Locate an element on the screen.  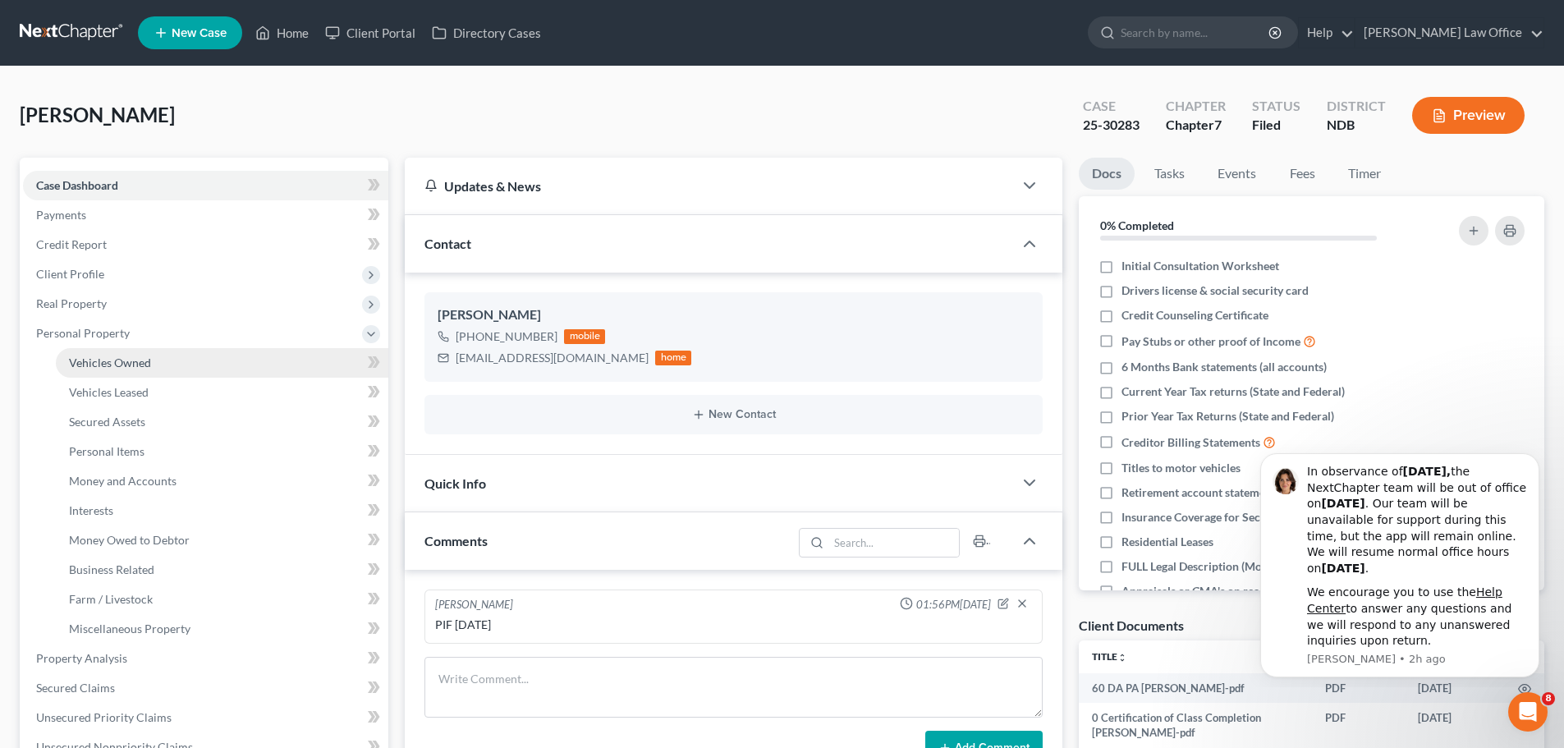
span: Prior Year Tax Returns (State and Federal) is located at coordinates (1227, 416).